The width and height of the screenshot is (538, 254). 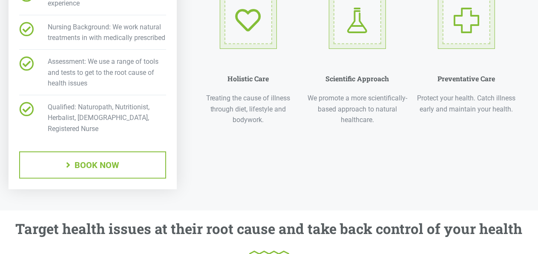 What do you see at coordinates (102, 32) in the screenshot?
I see `span: Nursing Background: We work natural treatments in with medically prescribed` at bounding box center [102, 32].